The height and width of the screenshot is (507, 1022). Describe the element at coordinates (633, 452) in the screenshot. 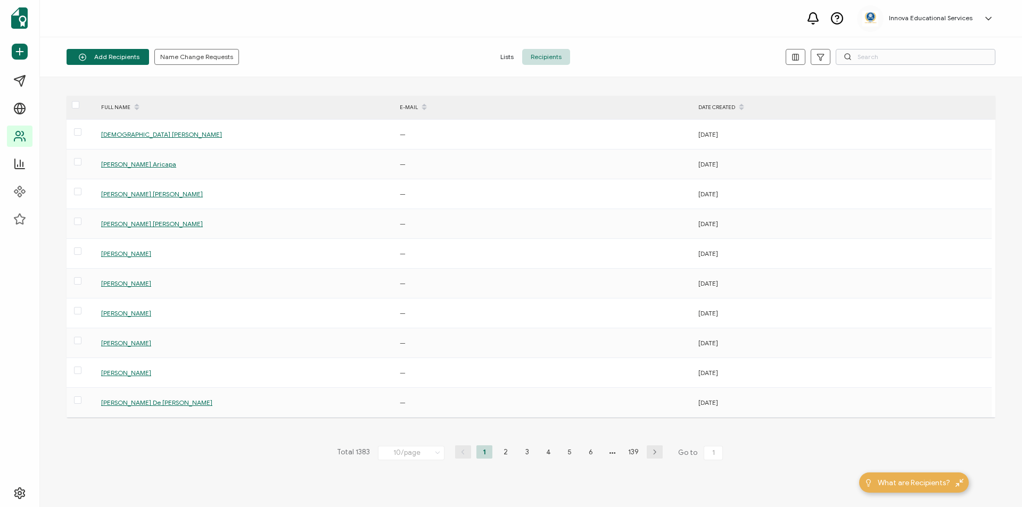

I see `li: 139` at that location.